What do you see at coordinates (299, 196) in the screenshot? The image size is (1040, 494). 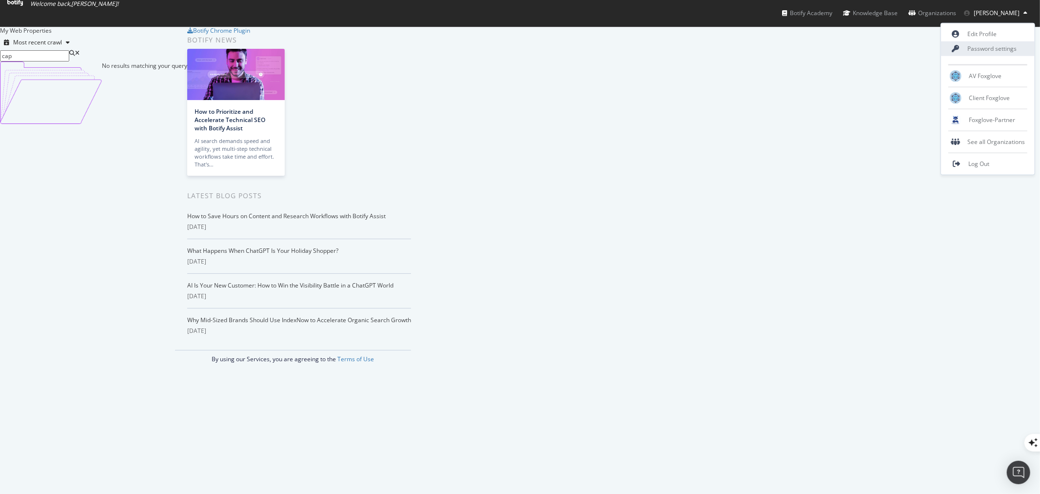 I see `div: Latest Blog Posts` at bounding box center [299, 196].